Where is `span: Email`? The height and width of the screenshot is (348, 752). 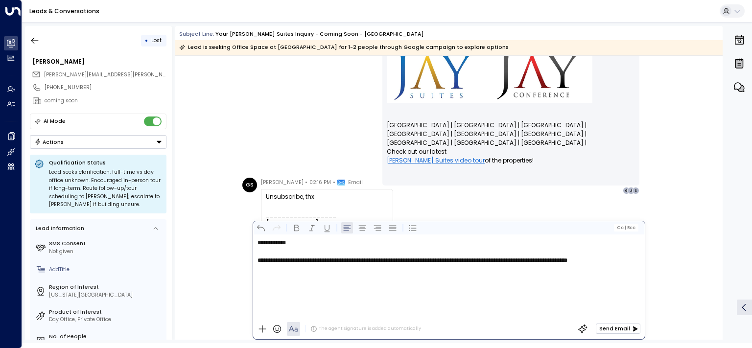 span: Email is located at coordinates (356, 183).